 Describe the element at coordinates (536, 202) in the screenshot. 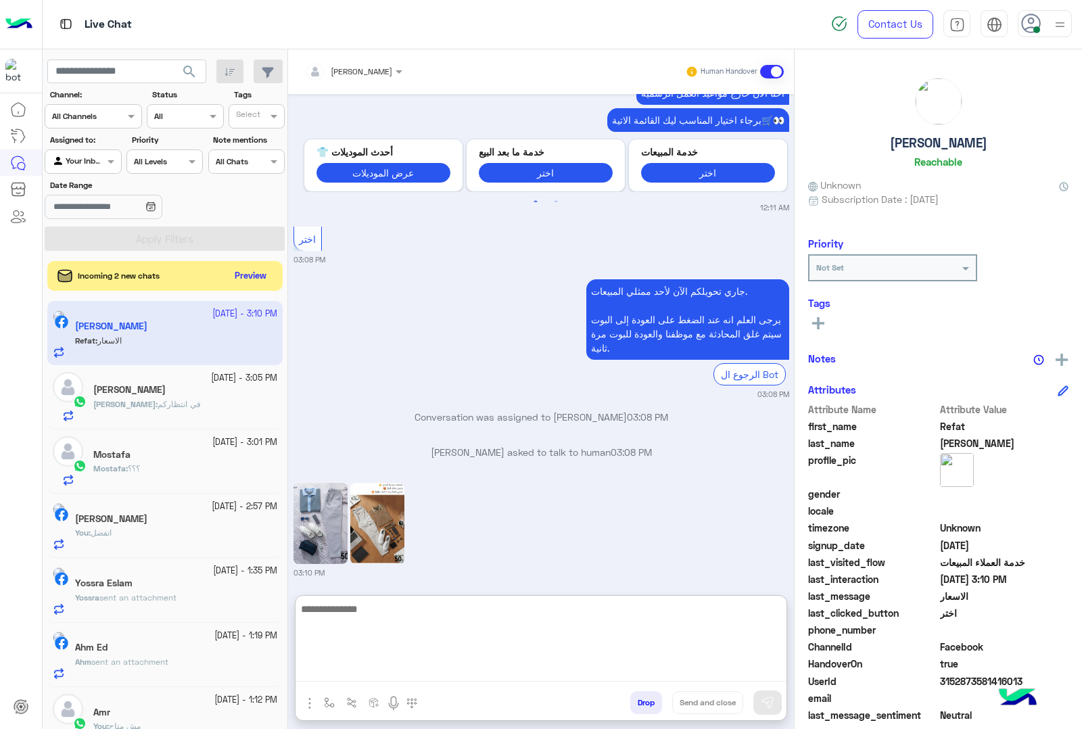

I see `button: 1 of 2` at that location.